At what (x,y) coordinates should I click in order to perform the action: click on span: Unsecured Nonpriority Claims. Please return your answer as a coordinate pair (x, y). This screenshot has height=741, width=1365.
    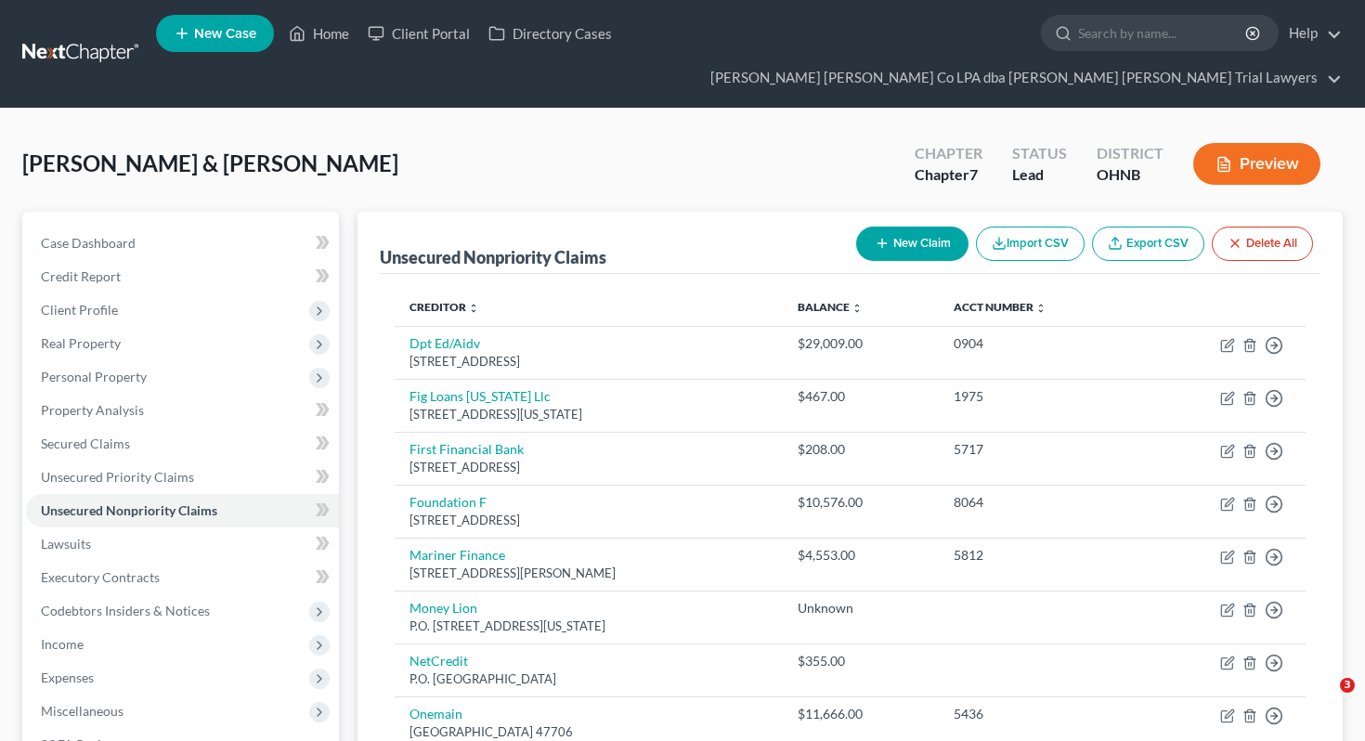
    Looking at the image, I should click on (129, 510).